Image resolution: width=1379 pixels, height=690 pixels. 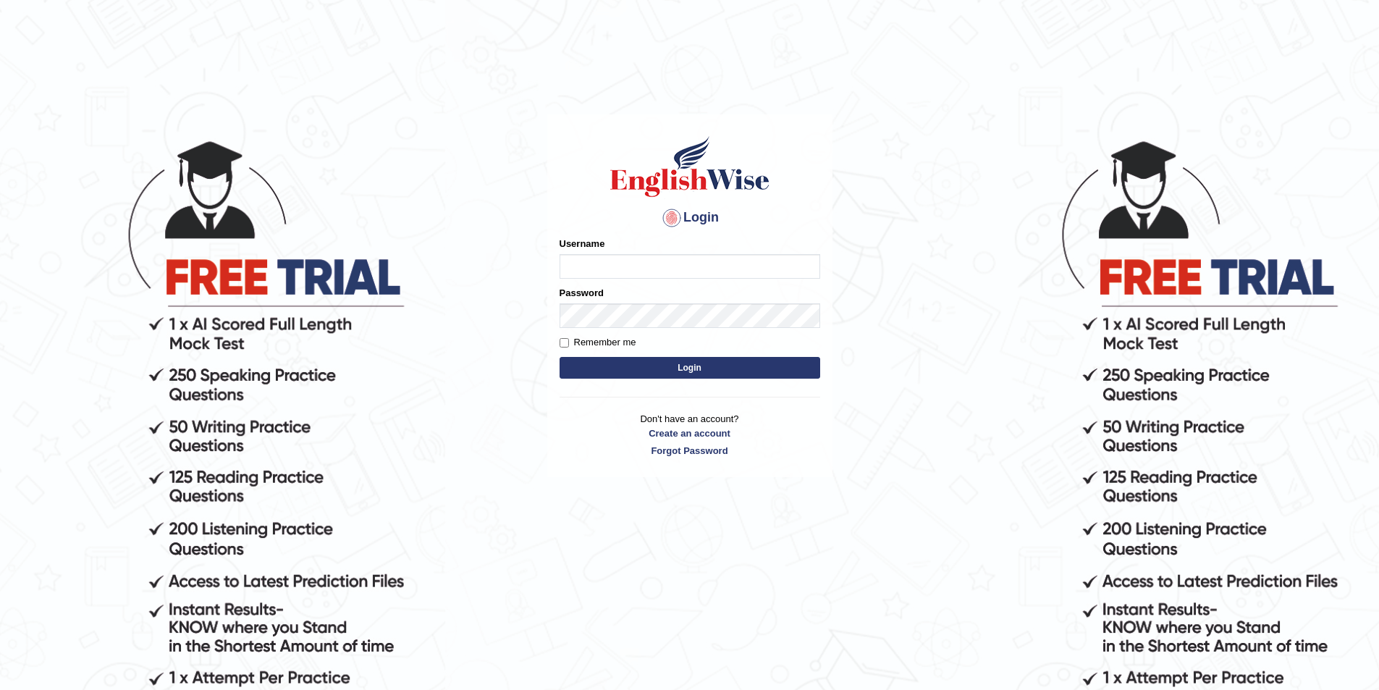 What do you see at coordinates (581, 292) in the screenshot?
I see `label: Password` at bounding box center [581, 292].